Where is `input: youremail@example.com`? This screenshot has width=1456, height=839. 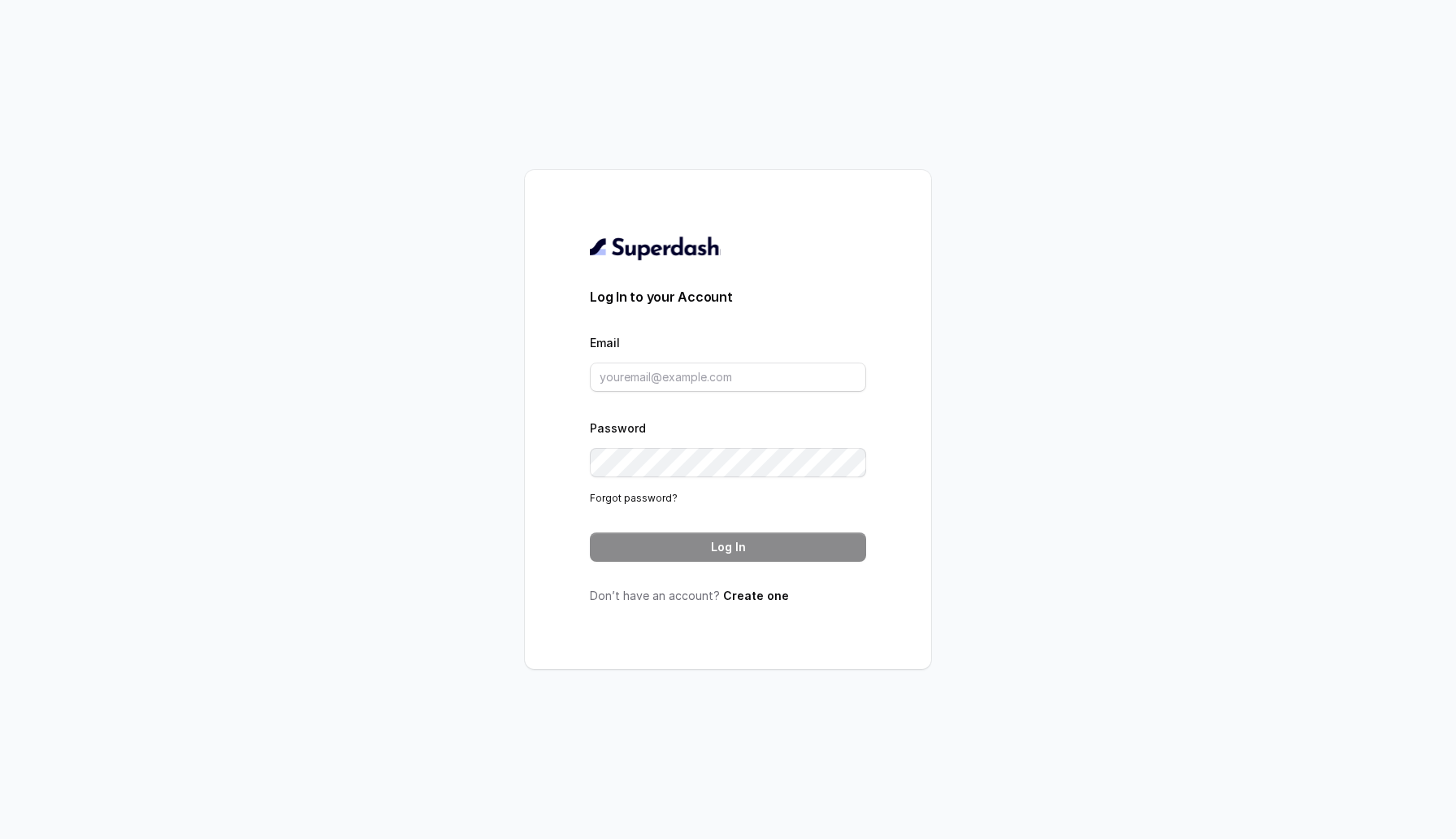 input: youremail@example.com is located at coordinates (728, 377).